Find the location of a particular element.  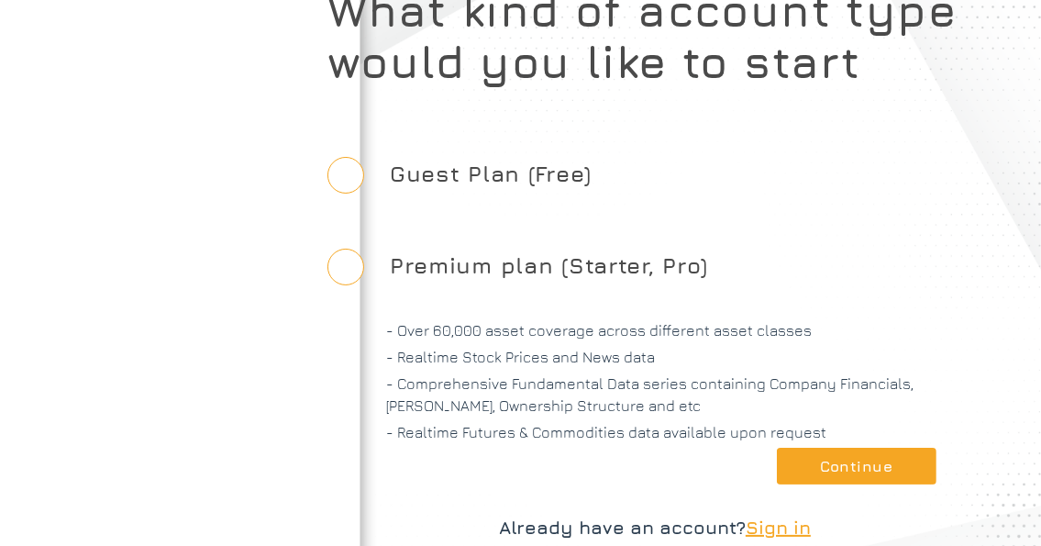

span: Sign in is located at coordinates (778, 526).